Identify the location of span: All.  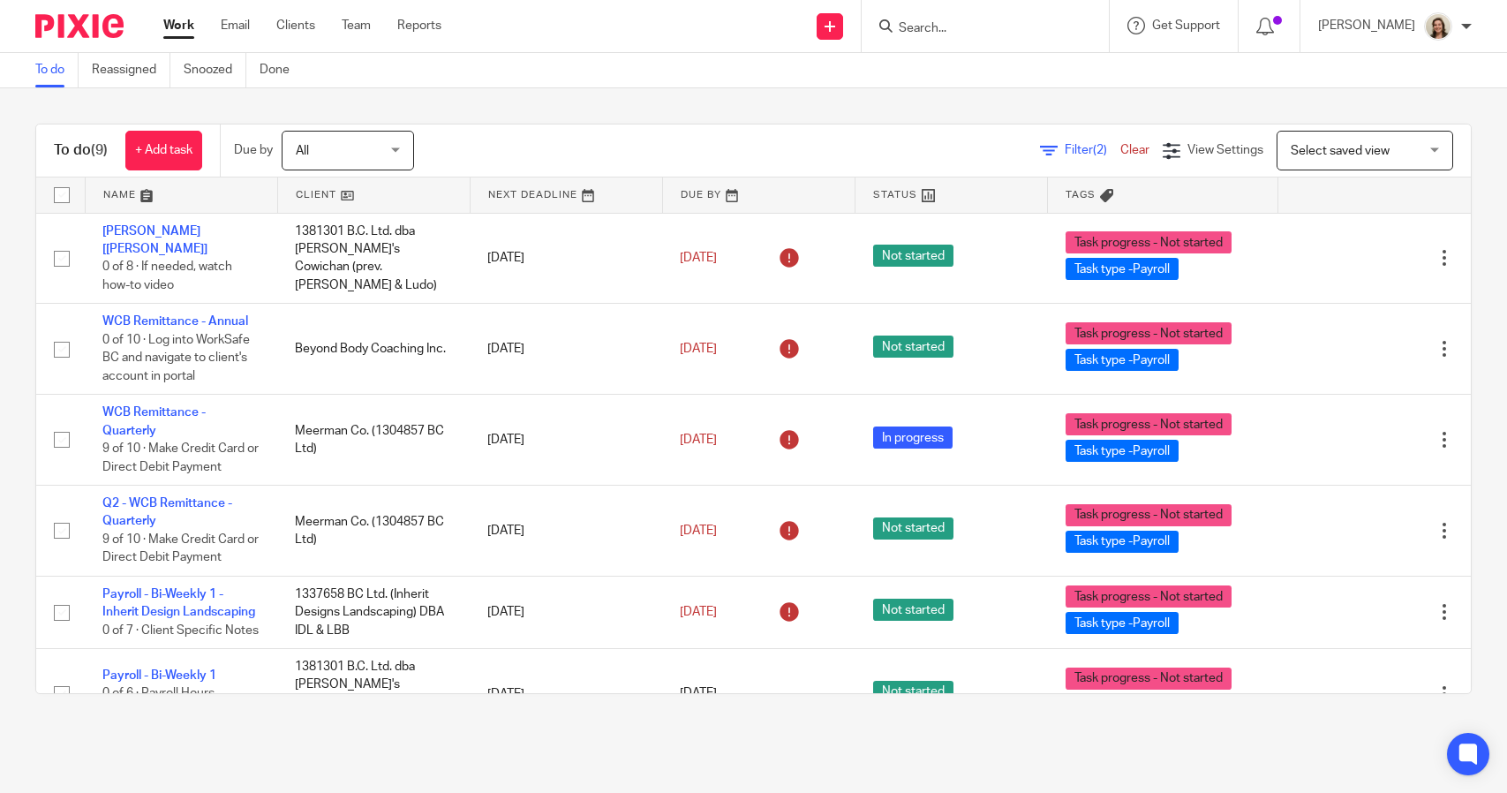
(302, 151).